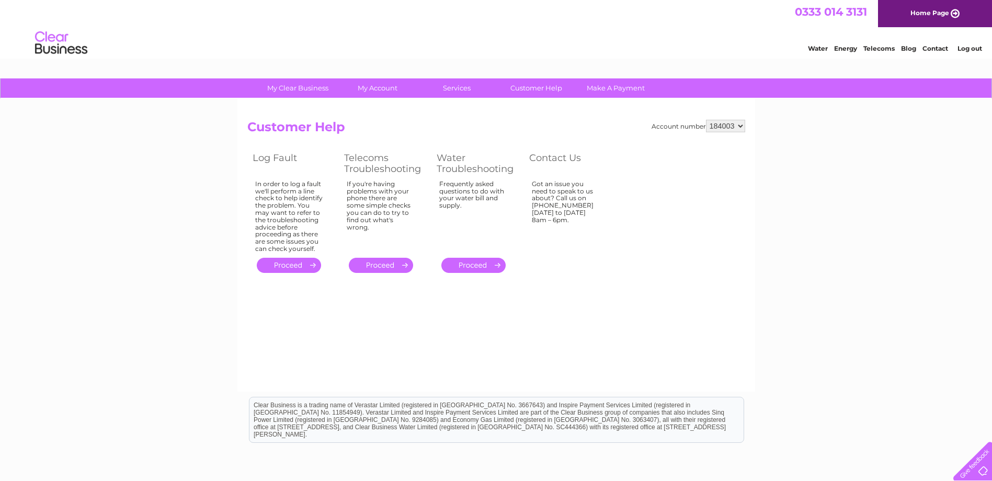  Describe the element at coordinates (381, 214) in the screenshot. I see `div: If you're having problems with your phone there are some simple checks you can do to try to find ...` at that location.